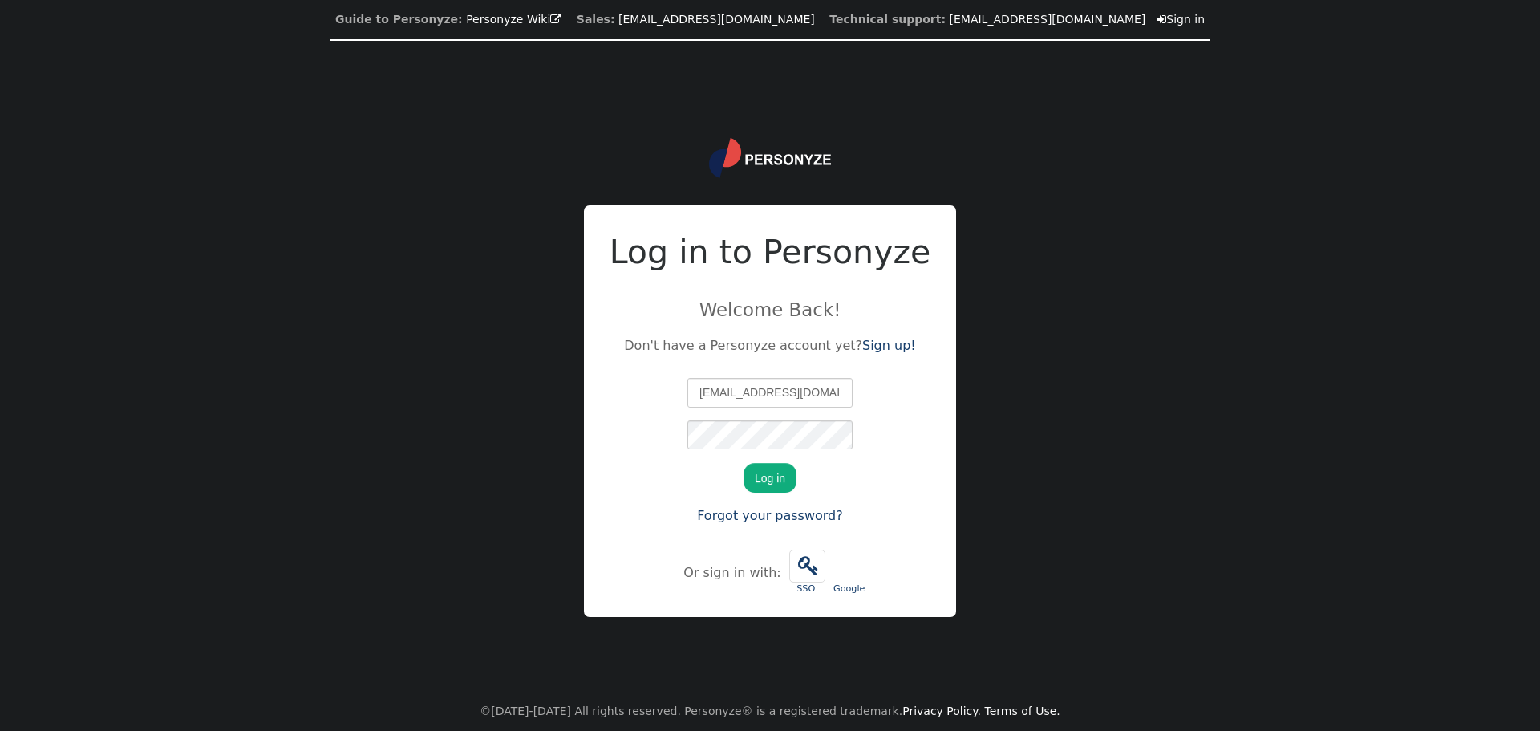 This screenshot has height=731, width=1540. Describe the element at coordinates (887, 19) in the screenshot. I see `b: Technical support:` at that location.